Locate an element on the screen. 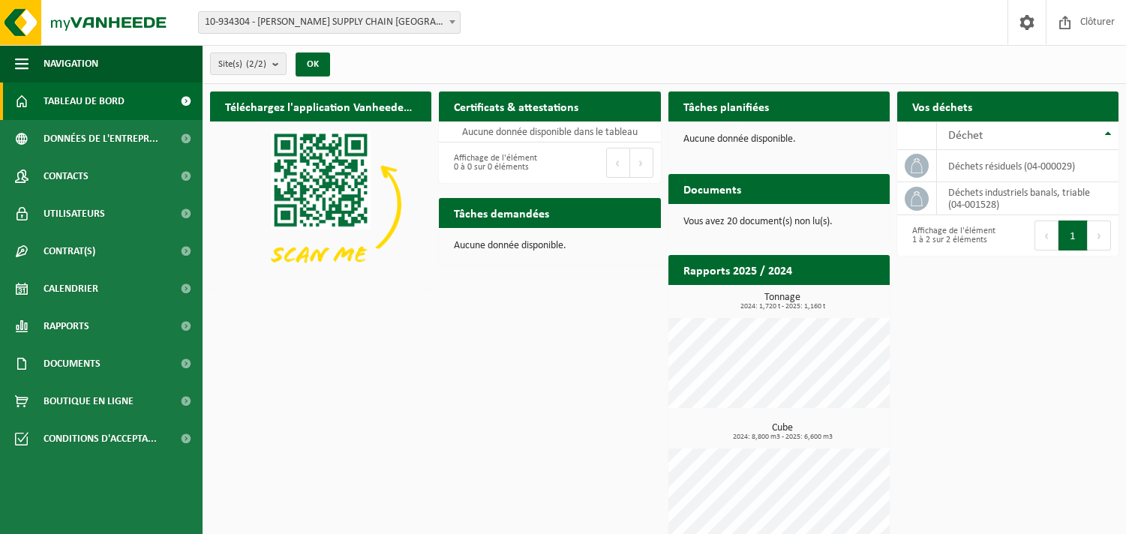  h2: Tâches demandées is located at coordinates (501, 212).